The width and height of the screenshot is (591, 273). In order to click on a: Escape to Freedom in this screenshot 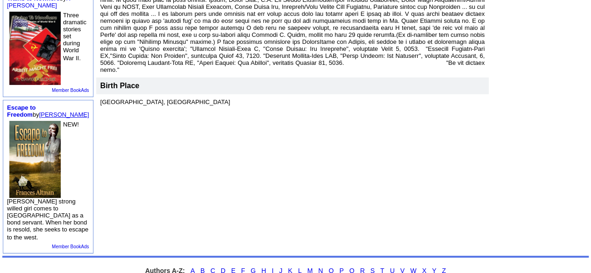, I will do `click(21, 111)`.